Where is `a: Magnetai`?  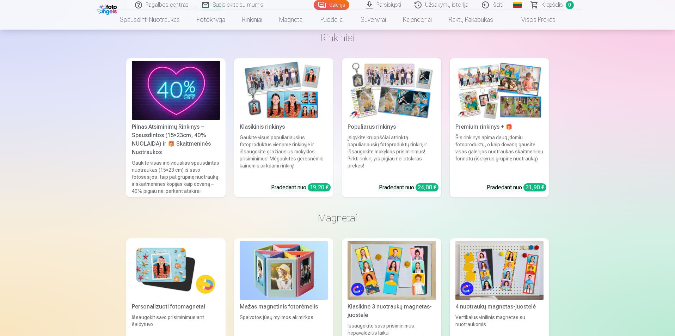 a: Magnetai is located at coordinates (291, 20).